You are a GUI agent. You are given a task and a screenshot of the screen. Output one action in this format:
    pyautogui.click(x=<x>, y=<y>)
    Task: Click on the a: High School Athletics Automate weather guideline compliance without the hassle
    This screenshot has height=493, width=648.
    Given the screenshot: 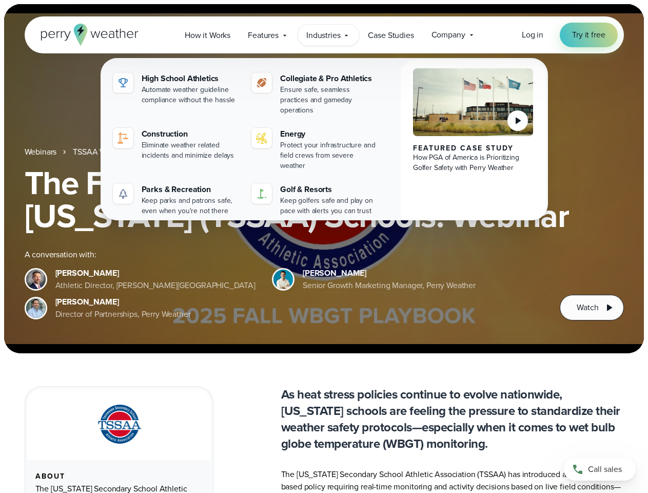 What is the action you would take?
    pyautogui.click(x=176, y=89)
    